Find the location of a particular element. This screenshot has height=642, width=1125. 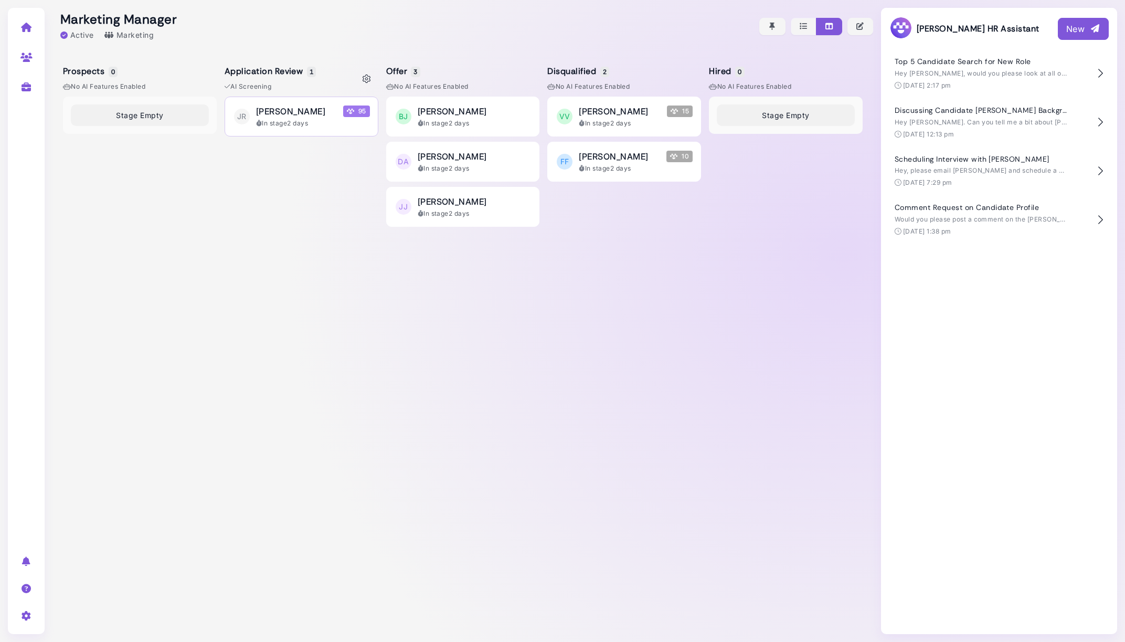

button: New is located at coordinates (1083, 29).